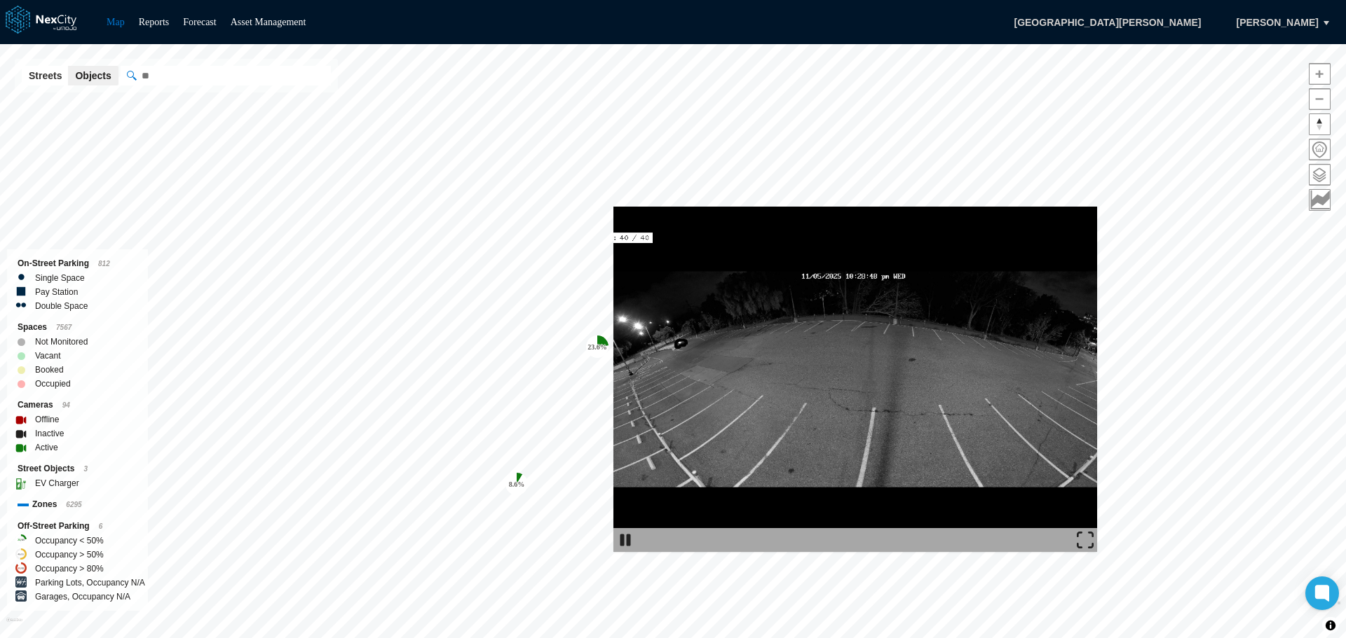 This screenshot has height=638, width=1346. What do you see at coordinates (93, 76) in the screenshot?
I see `button: Objects` at bounding box center [93, 76].